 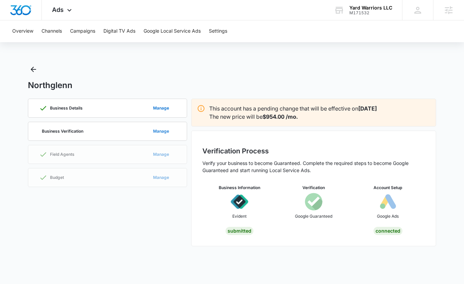 What do you see at coordinates (239, 231) in the screenshot?
I see `div: Submitted` at bounding box center [239, 231].